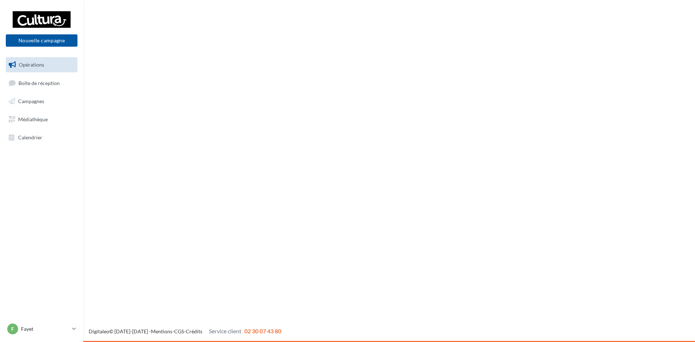 This screenshot has height=342, width=695. I want to click on span: F, so click(13, 329).